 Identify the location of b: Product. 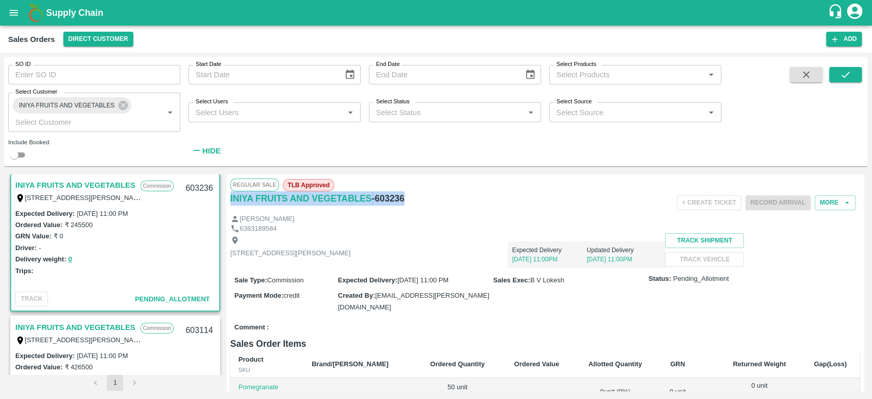
(251, 359).